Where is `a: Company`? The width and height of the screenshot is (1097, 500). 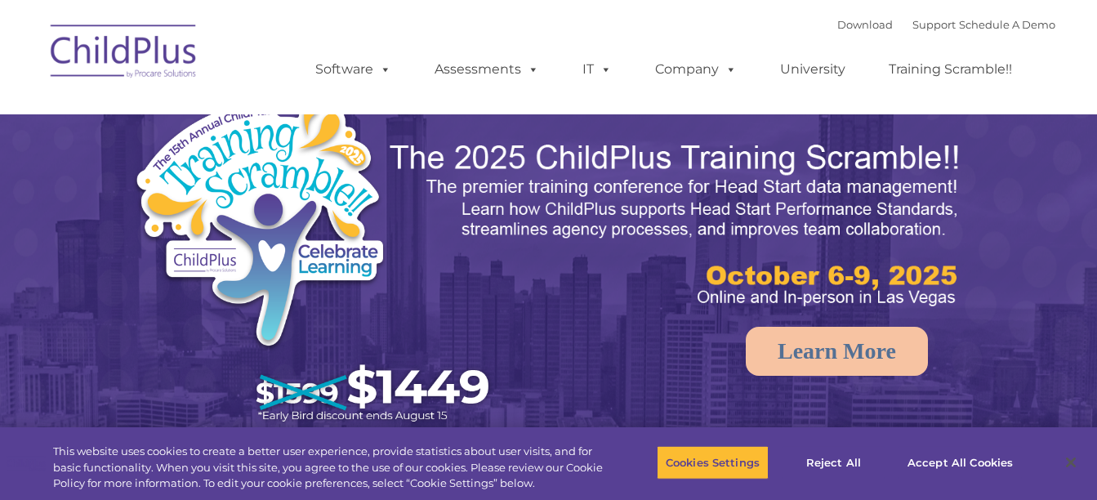
a: Company is located at coordinates (696, 69).